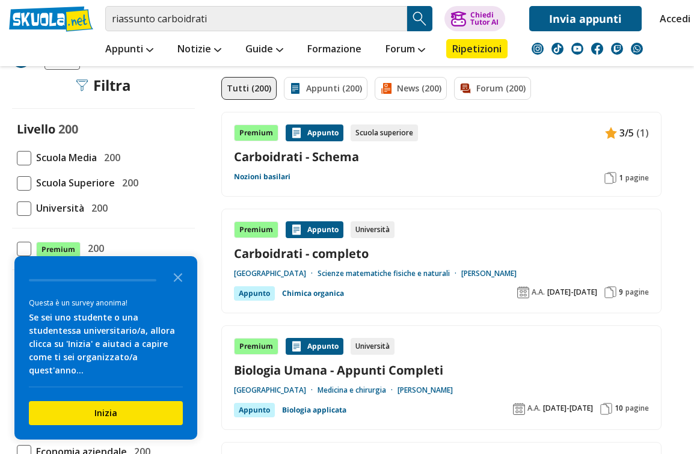 The image size is (694, 454). I want to click on img: twitch, so click(617, 49).